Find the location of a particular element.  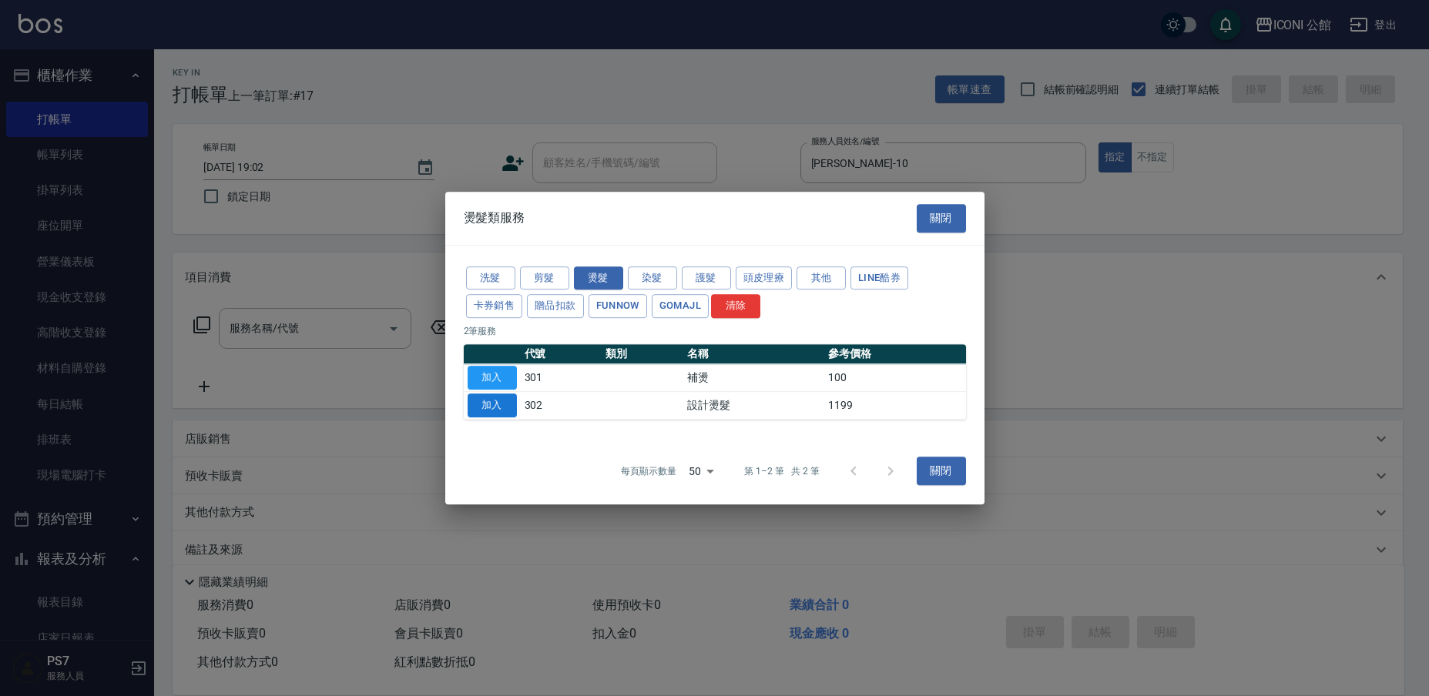

td: 100 is located at coordinates (894, 378).